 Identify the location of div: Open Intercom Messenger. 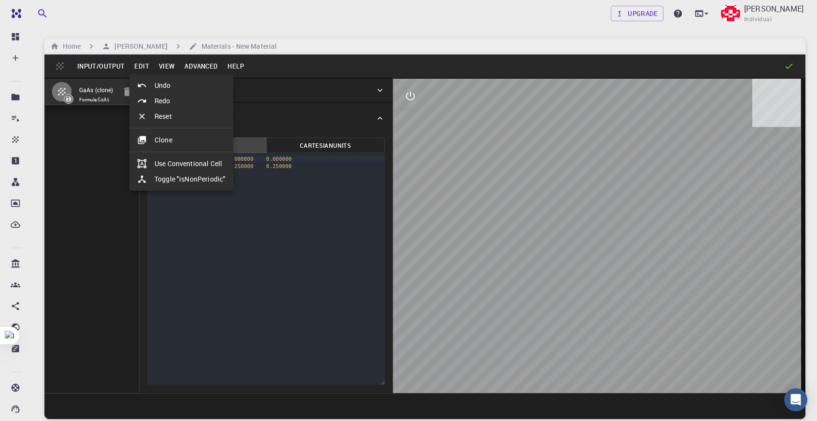
(796, 400).